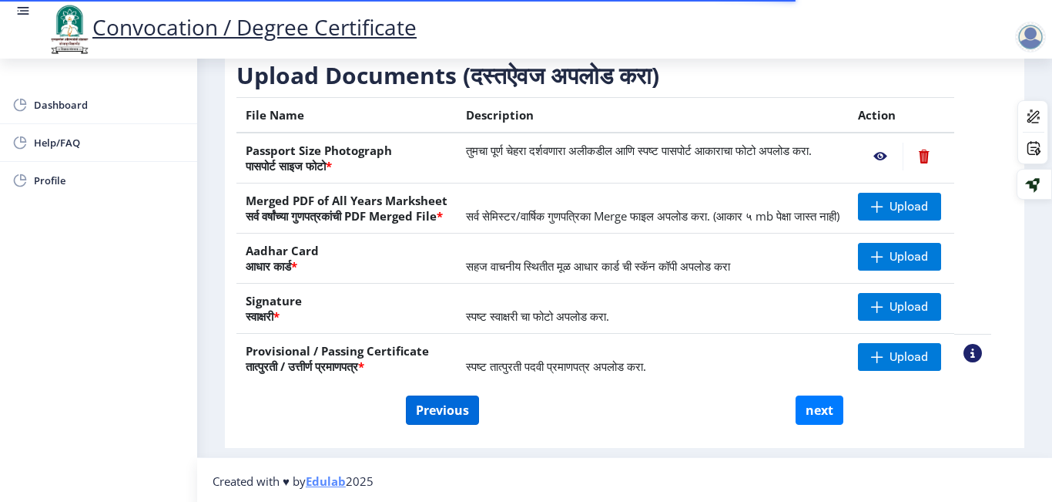  What do you see at coordinates (109, 143) in the screenshot?
I see `span: Help/FAQ` at bounding box center [109, 143].